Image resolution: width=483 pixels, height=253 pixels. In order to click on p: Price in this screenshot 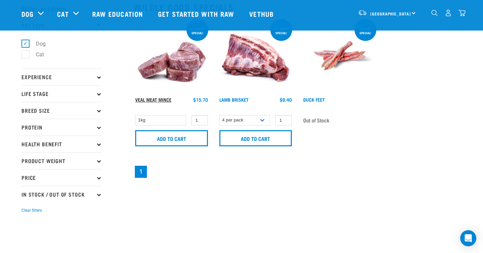, I will do `click(62, 177)`.